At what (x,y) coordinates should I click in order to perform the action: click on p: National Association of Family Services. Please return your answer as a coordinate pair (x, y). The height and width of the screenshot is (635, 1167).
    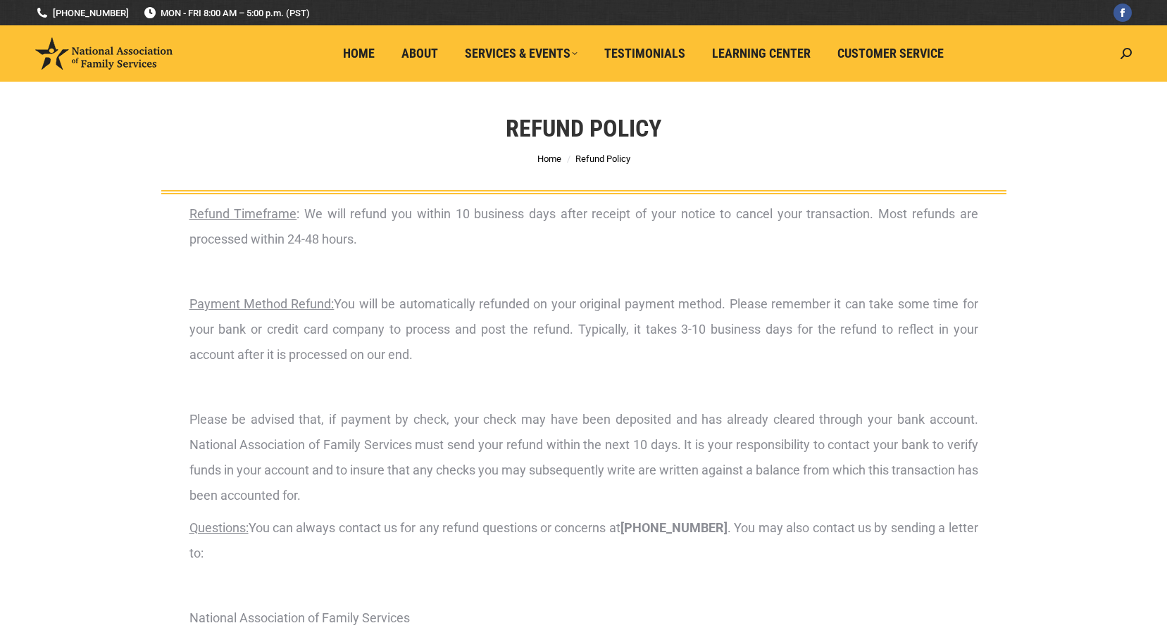
    Looking at the image, I should click on (584, 619).